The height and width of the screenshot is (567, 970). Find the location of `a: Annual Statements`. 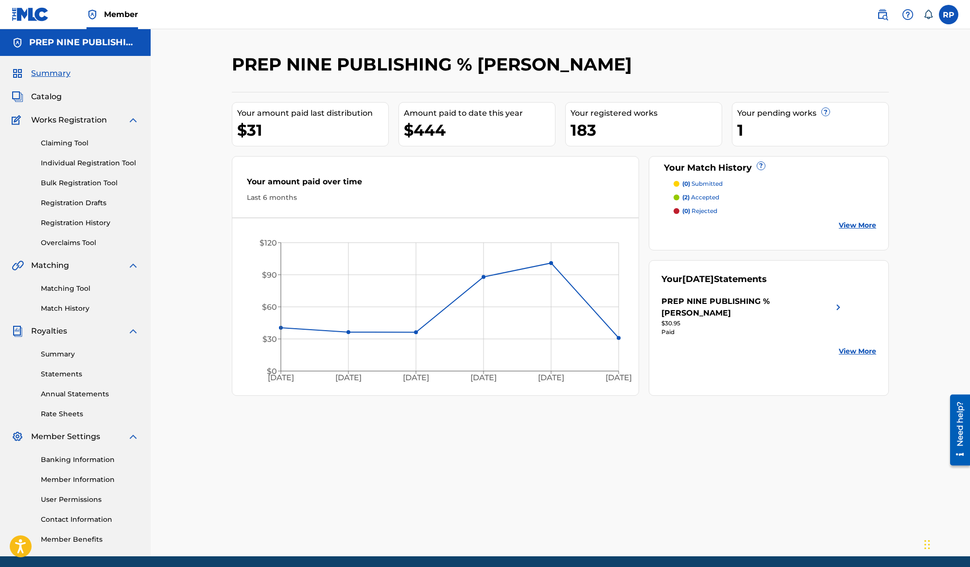

a: Annual Statements is located at coordinates (90, 394).